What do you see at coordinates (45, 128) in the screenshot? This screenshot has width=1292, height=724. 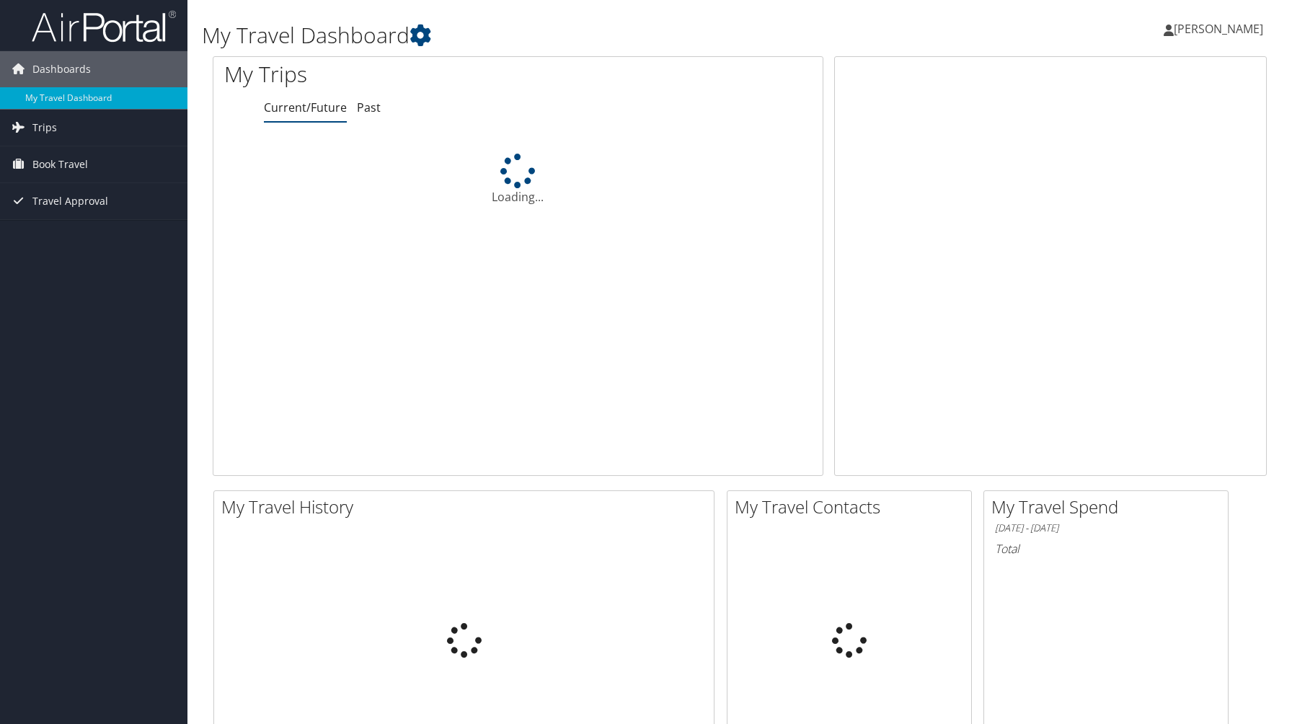 I see `span: Trips` at bounding box center [45, 128].